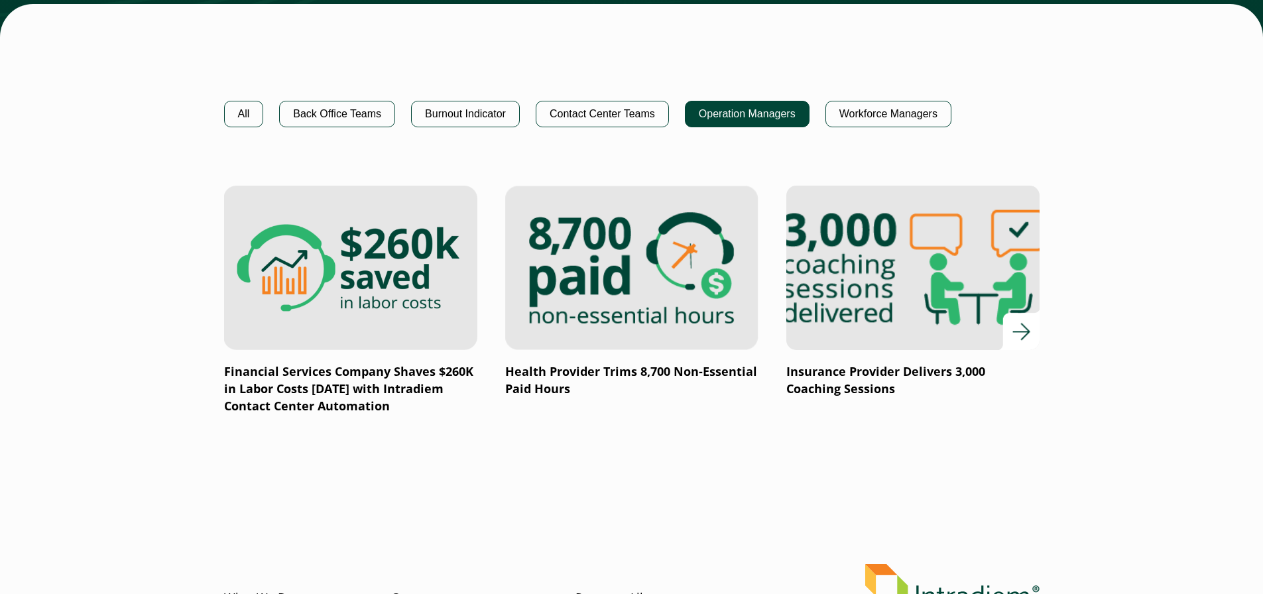 This screenshot has height=594, width=1263. What do you see at coordinates (747, 114) in the screenshot?
I see `button: Operation Managers` at bounding box center [747, 114].